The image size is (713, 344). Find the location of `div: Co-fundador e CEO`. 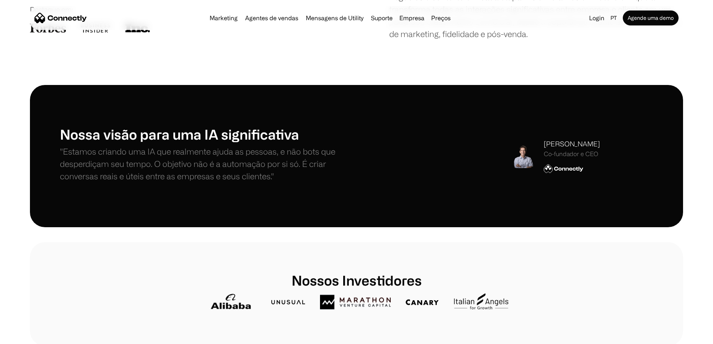

div: Co-fundador e CEO is located at coordinates (572, 154).